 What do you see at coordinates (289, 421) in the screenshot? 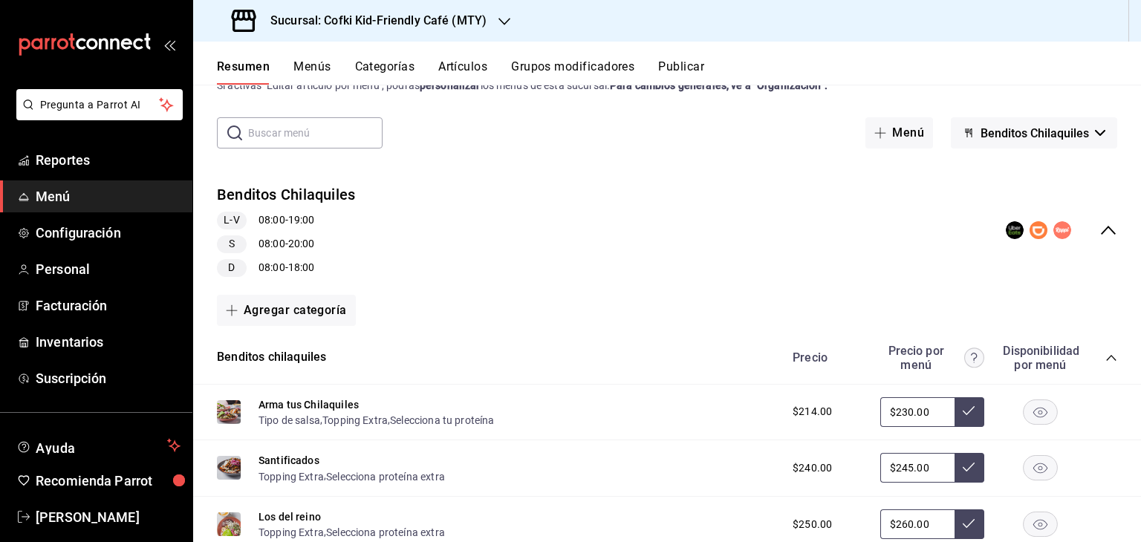
I see `button: Tipo de salsa` at bounding box center [289, 421].